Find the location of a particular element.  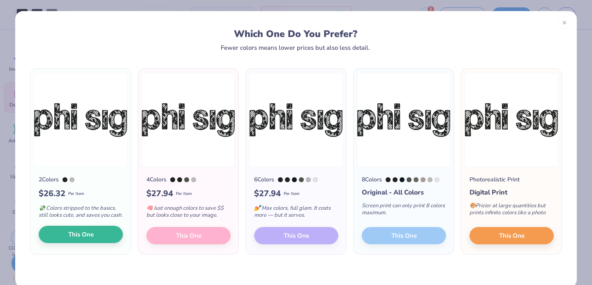

img: 6 color option is located at coordinates (296, 120).